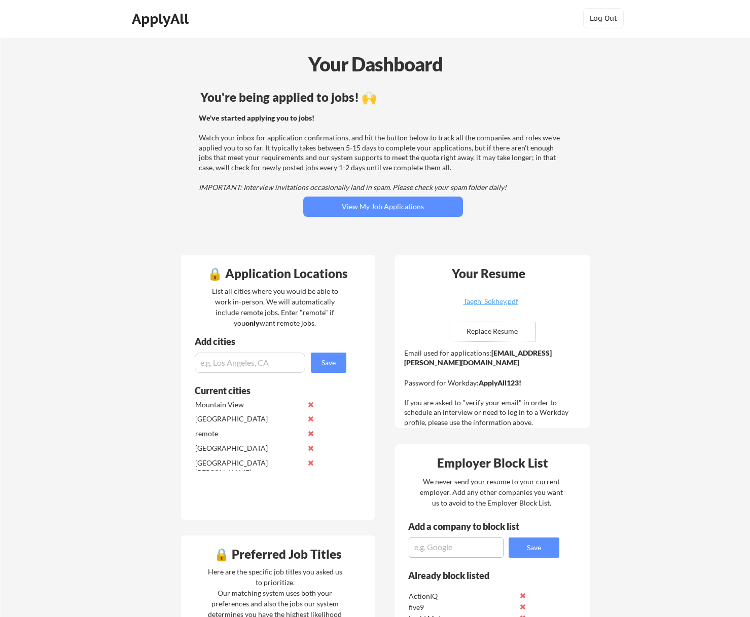  I want to click on div: Email used for applications: Password for Workday: If you are asked to "verify your email" in ord..., so click(493, 388).